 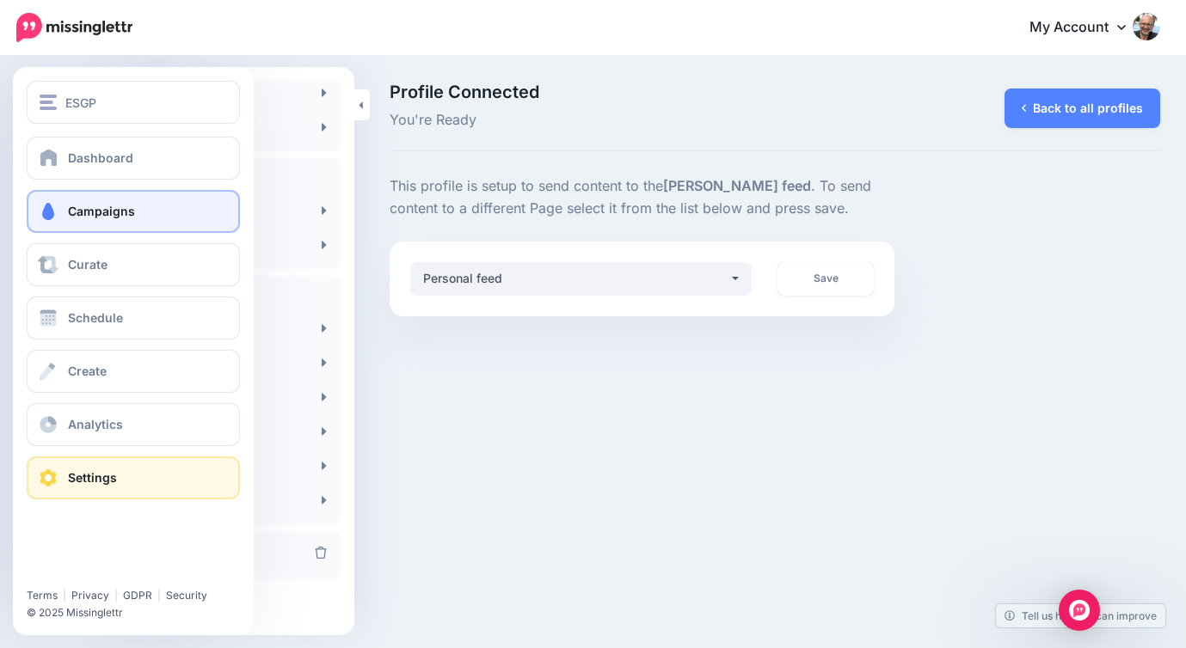 I want to click on div: Personal feed, so click(x=575, y=279).